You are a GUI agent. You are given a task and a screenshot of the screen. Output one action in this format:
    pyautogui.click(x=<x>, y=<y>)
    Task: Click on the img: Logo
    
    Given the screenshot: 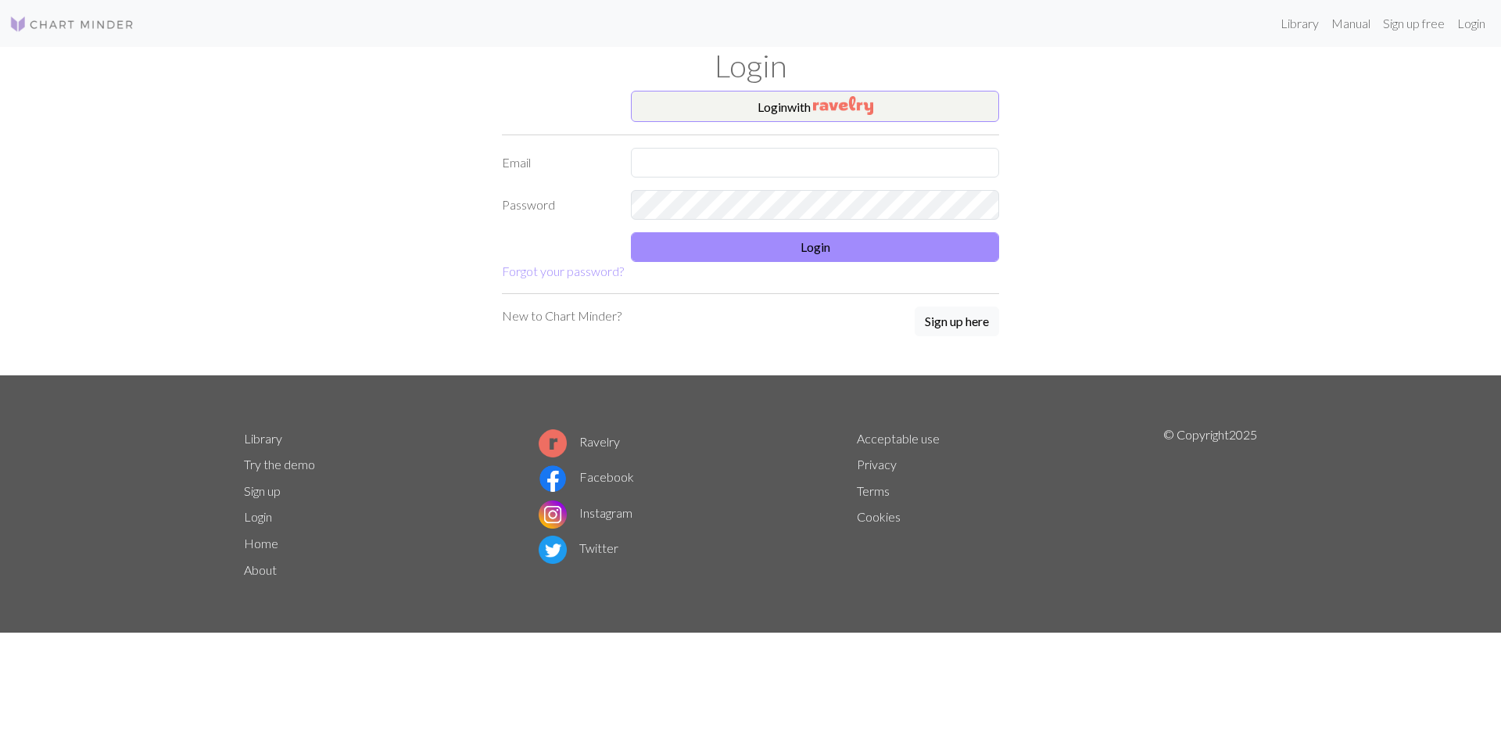 What is the action you would take?
    pyautogui.click(x=72, y=24)
    